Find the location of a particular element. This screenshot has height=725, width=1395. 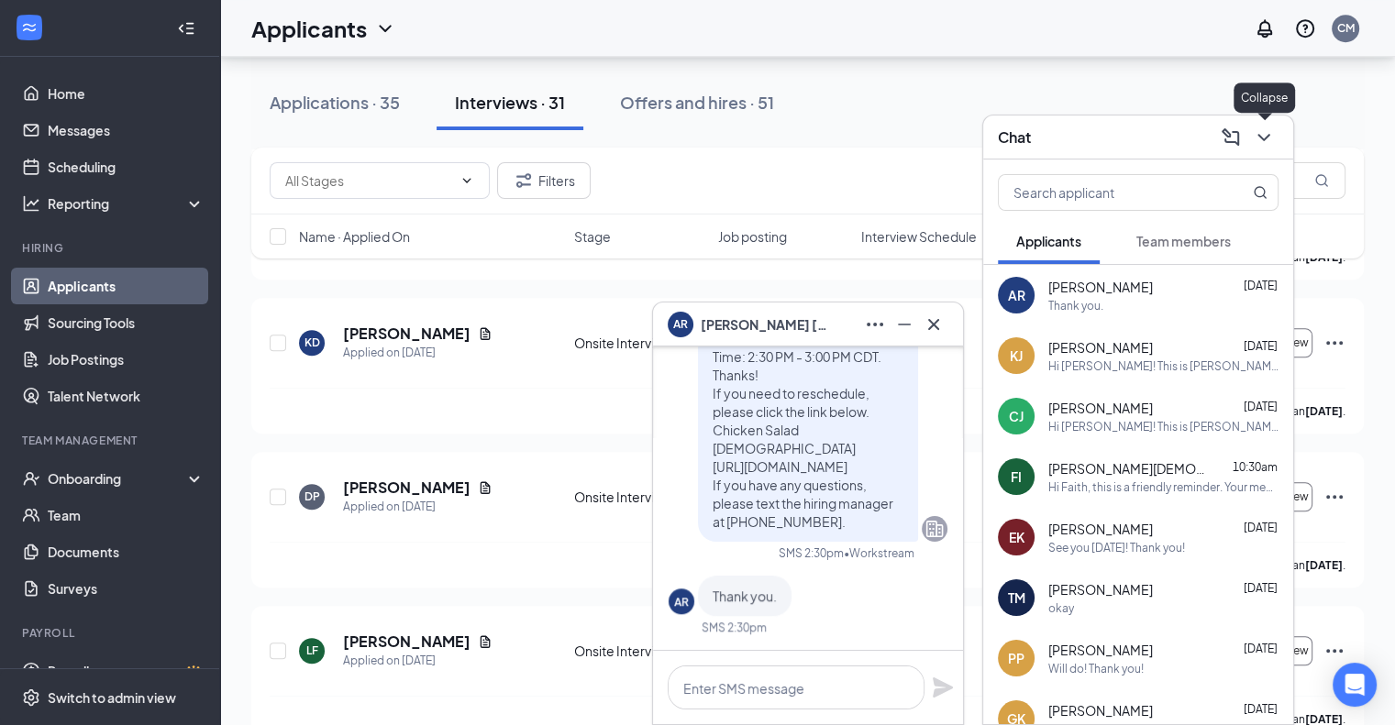

svg: WorkstreamLogo is located at coordinates (29, 28).